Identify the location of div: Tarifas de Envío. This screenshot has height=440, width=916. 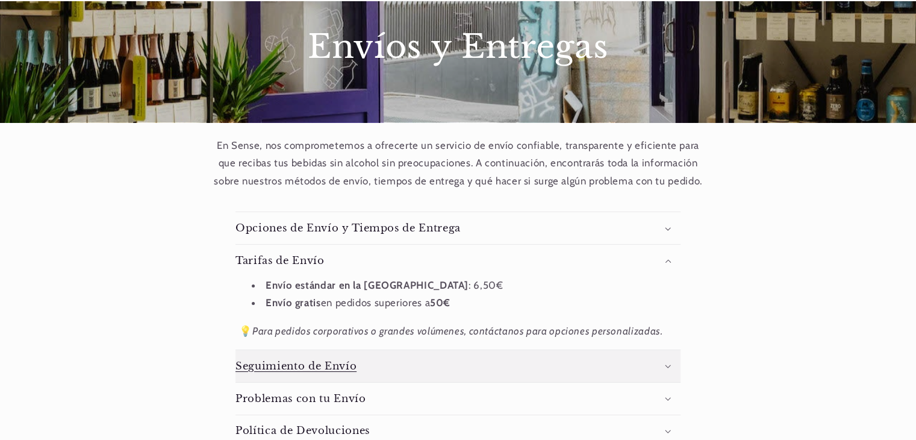
(458, 308).